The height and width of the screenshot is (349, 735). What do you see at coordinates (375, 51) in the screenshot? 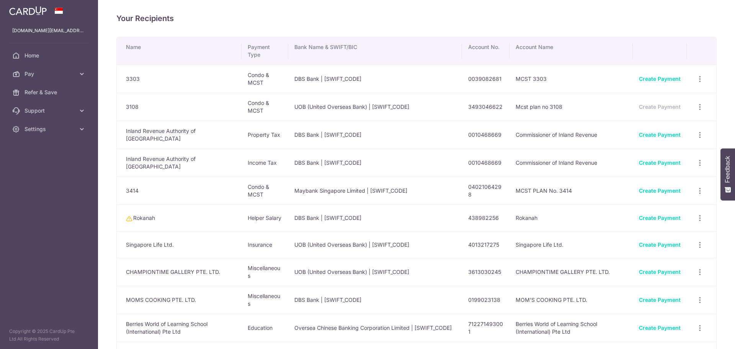
I see `th: Bank Name & SWIFT/BIC` at bounding box center [375, 51].